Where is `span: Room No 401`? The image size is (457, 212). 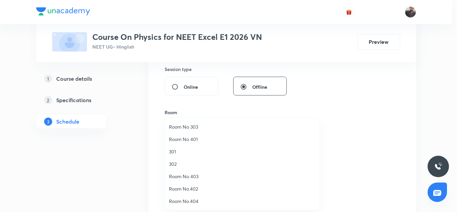
span: Room No 401 is located at coordinates (242, 139).